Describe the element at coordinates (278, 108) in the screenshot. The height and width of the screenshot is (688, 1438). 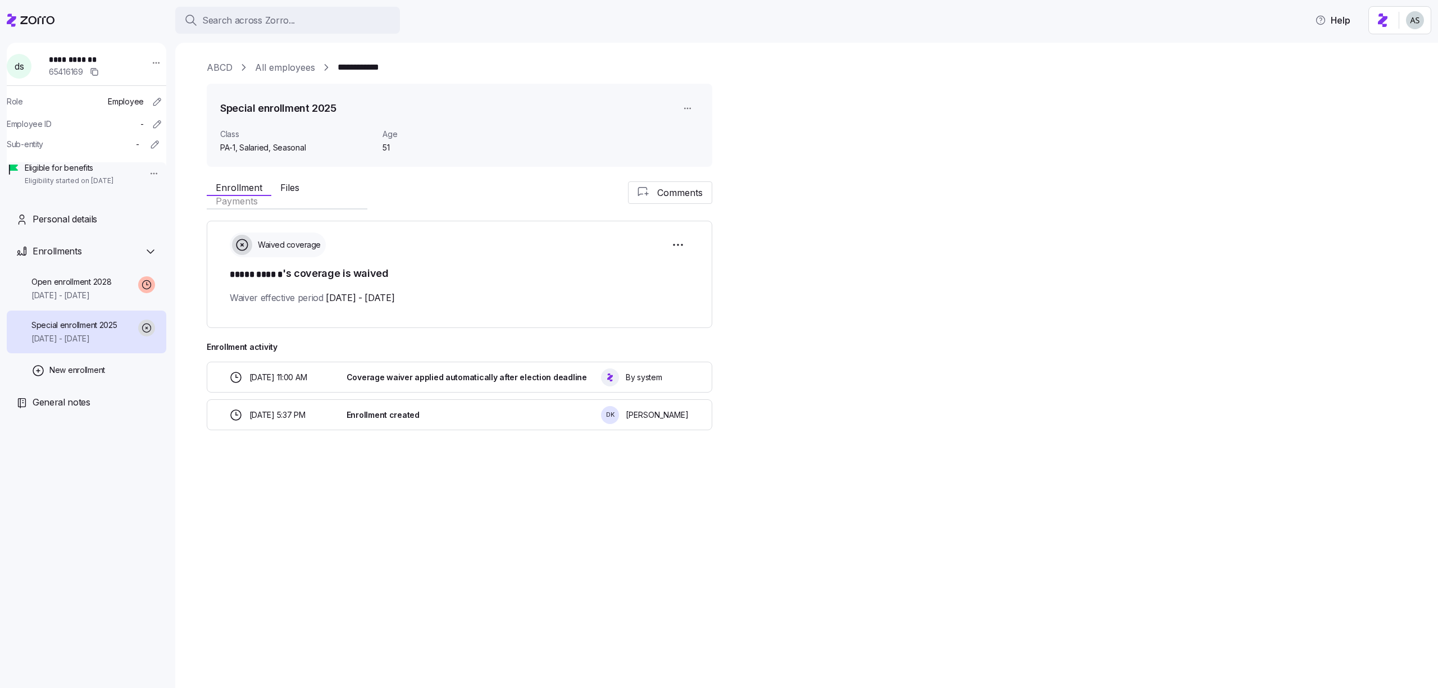
I see `h1: Special enrollment 2025` at that location.